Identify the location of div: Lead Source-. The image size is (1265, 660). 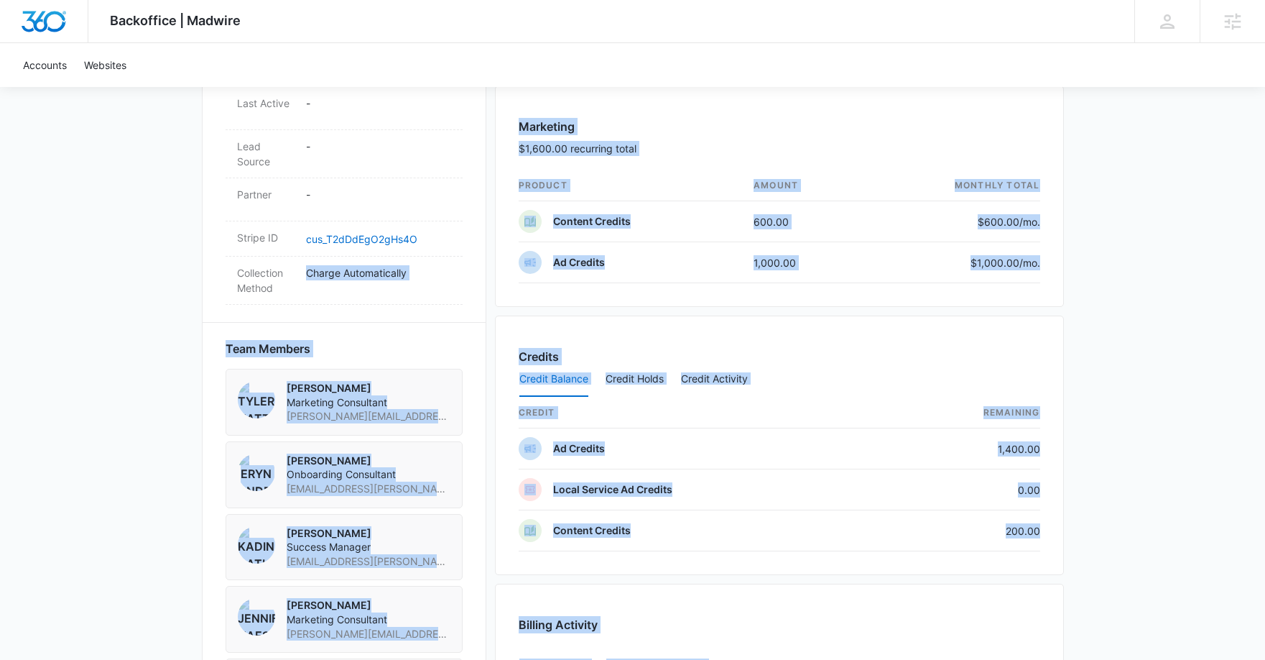
(344, 154).